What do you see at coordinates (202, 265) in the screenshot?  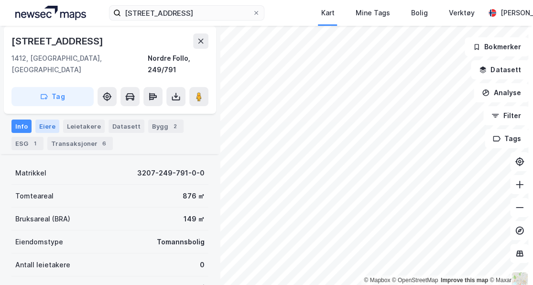 I see `div: 0` at bounding box center [202, 265].